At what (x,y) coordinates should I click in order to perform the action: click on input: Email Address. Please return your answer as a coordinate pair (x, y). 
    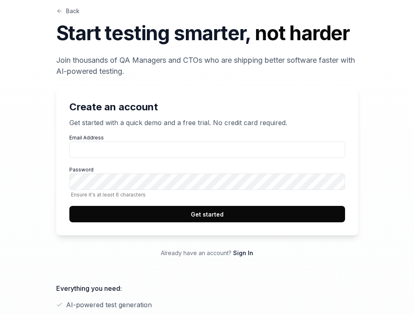
    Looking at the image, I should click on (207, 150).